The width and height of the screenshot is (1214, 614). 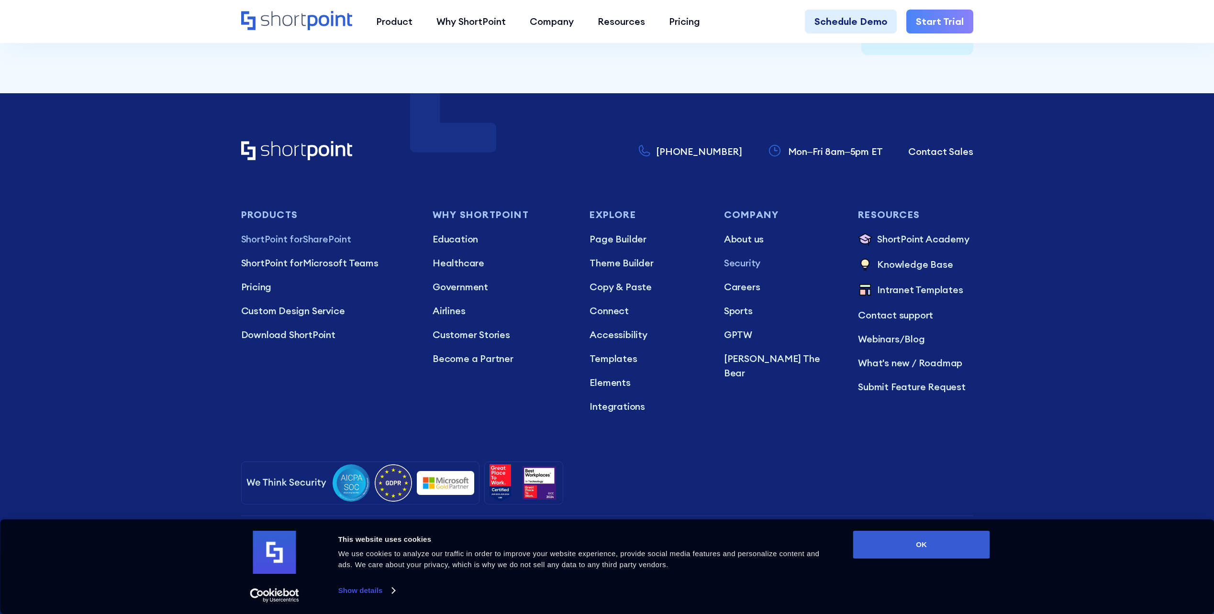 What do you see at coordinates (552, 22) in the screenshot?
I see `a: Company` at bounding box center [552, 22].